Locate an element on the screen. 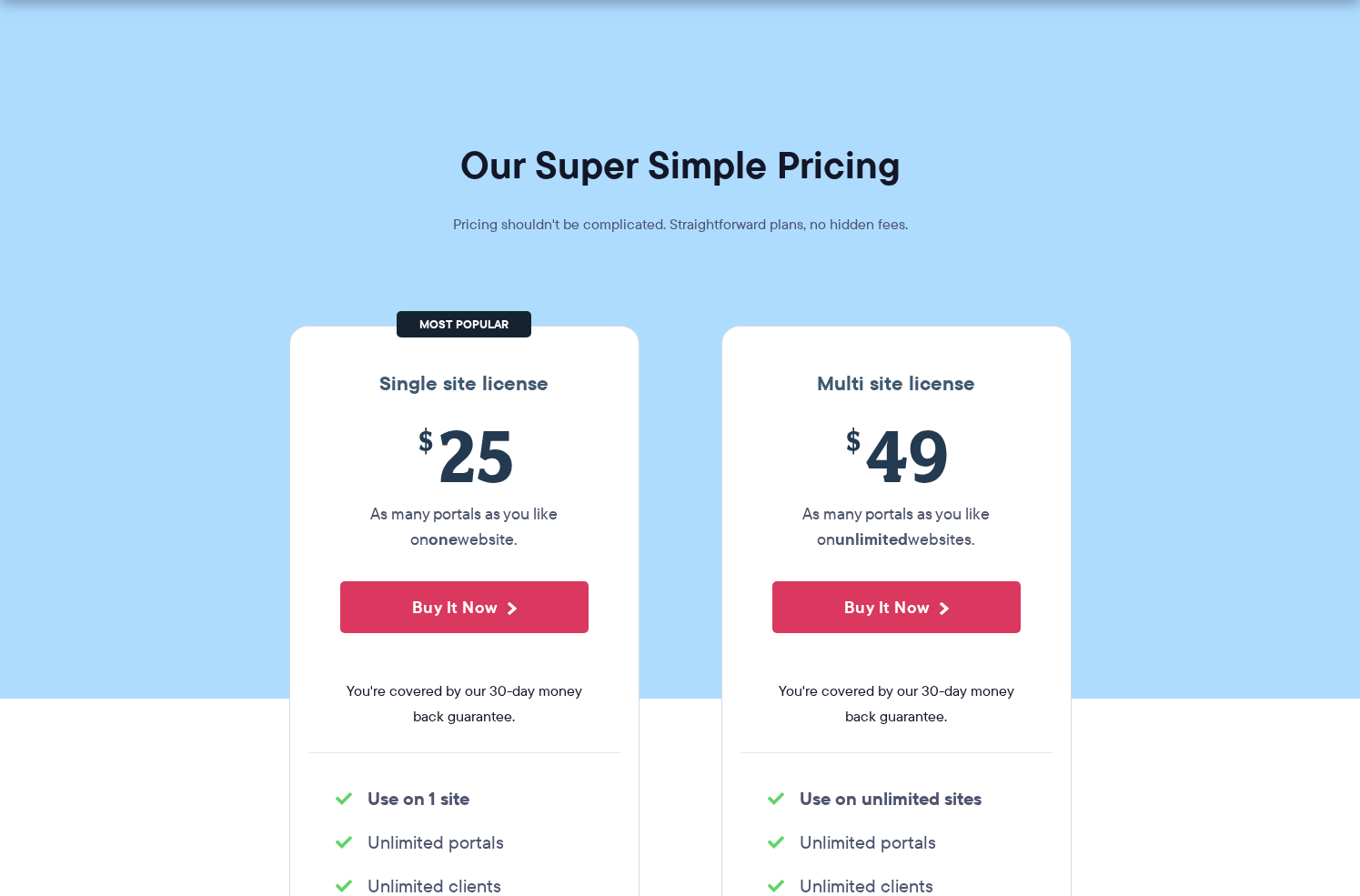 This screenshot has height=896, width=1360. p: Pricing shouldn't be complicated. Straightforward plans, no hidden fees. is located at coordinates (680, 224).